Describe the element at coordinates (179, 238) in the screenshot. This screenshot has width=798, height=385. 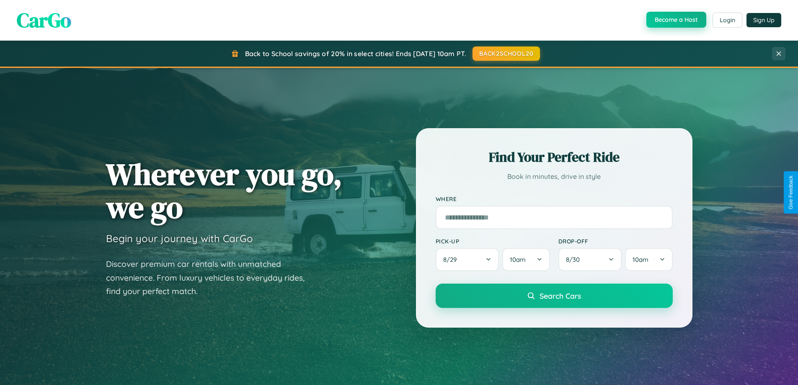
I see `h3: Begin your journey with CarGo` at that location.